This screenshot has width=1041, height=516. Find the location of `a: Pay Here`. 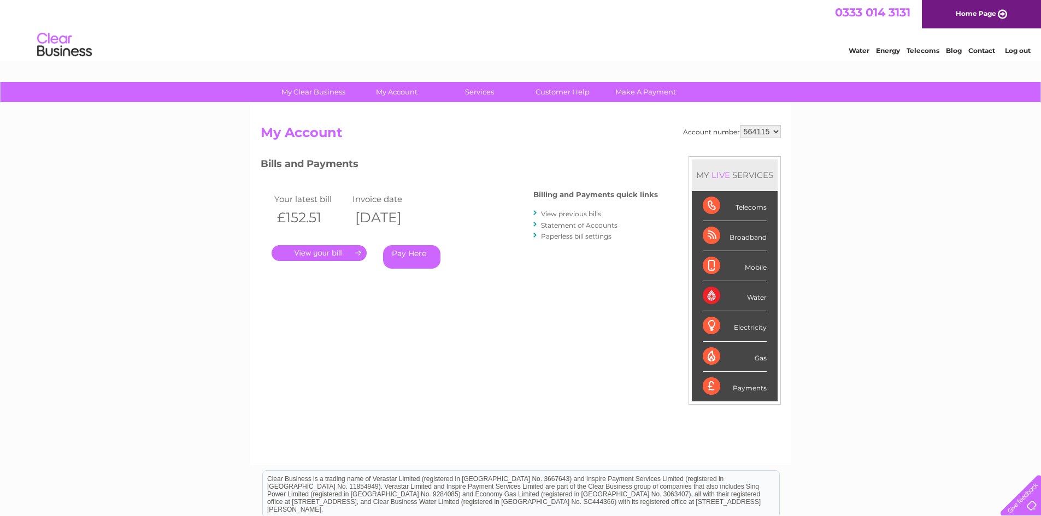

a: Pay Here is located at coordinates (411, 257).